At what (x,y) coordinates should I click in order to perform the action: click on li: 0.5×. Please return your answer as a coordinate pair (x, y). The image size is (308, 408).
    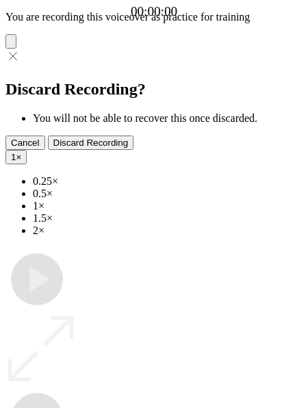
    Looking at the image, I should click on (168, 194).